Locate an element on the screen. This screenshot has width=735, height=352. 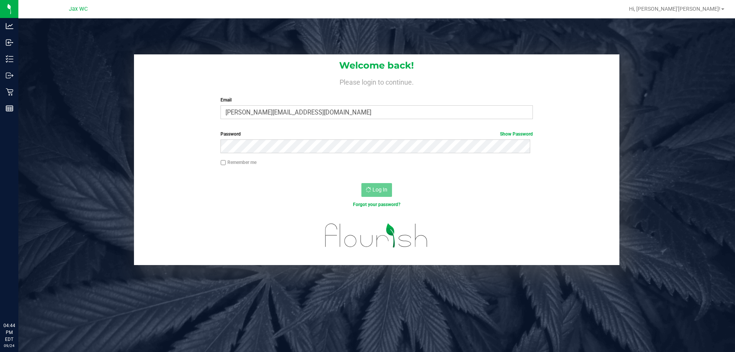
h1: Welcome back! is located at coordinates (377, 65).